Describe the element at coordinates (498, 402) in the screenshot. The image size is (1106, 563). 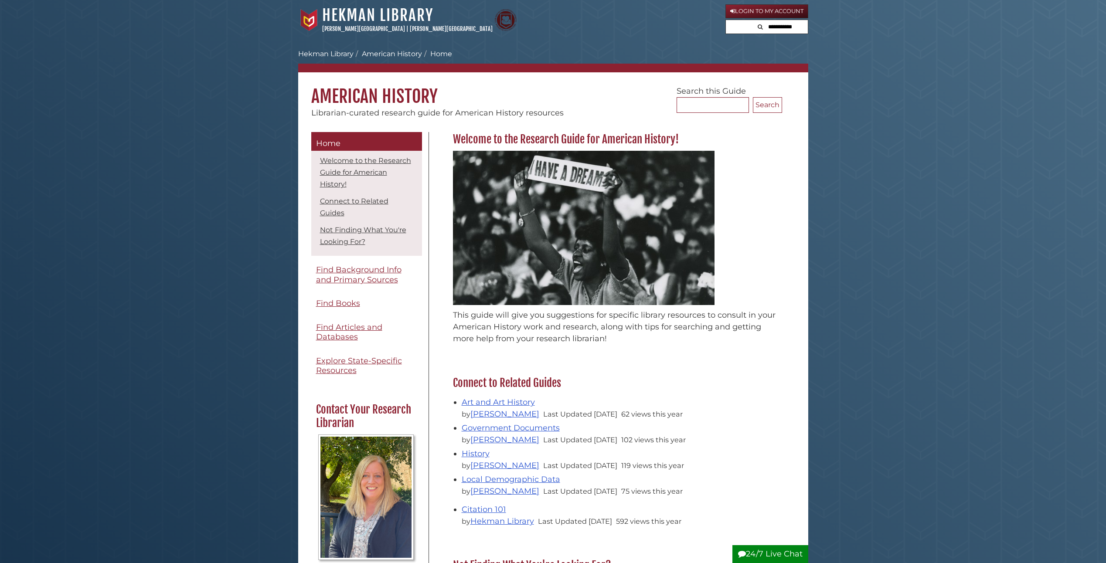
I see `a: Art and Art History` at that location.